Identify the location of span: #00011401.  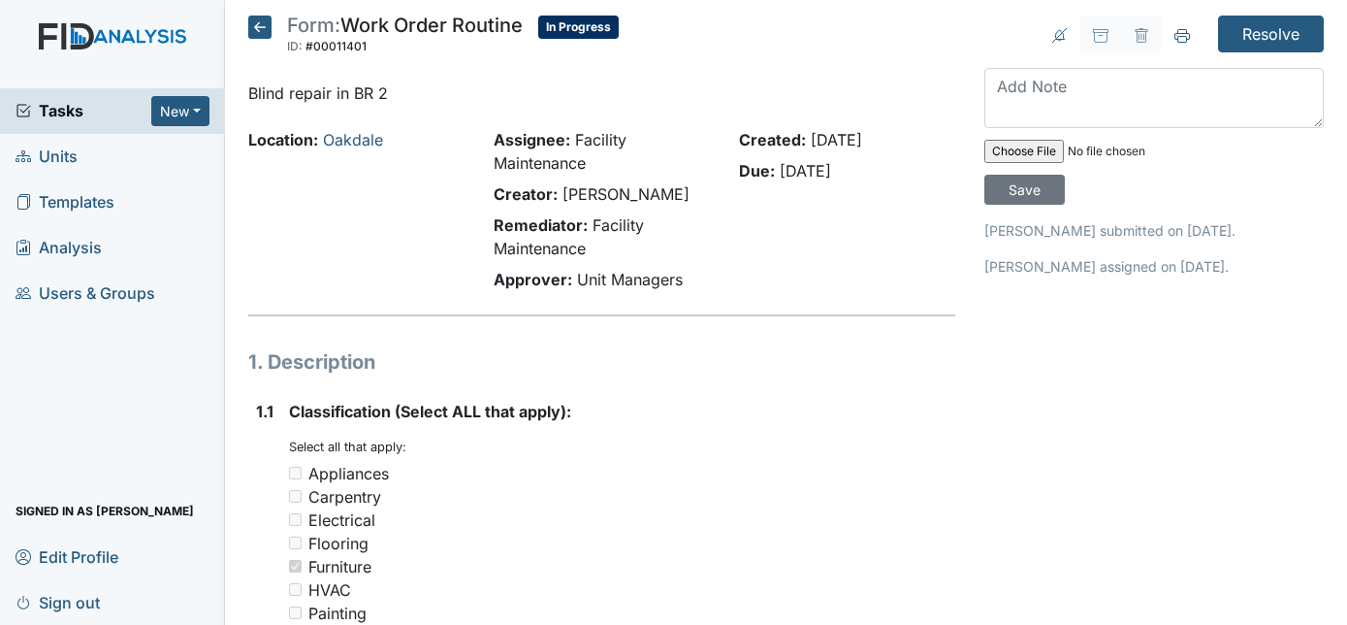
(336, 46).